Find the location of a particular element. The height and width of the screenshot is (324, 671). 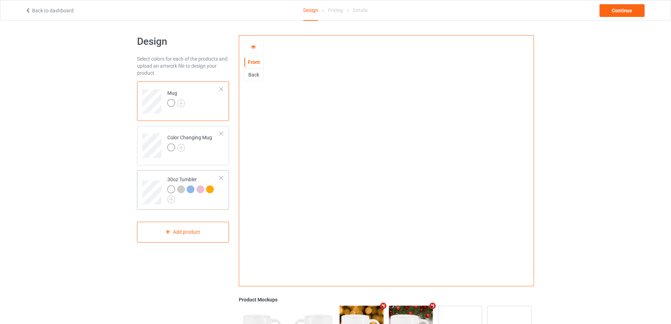

div: Continue is located at coordinates (622, 11).